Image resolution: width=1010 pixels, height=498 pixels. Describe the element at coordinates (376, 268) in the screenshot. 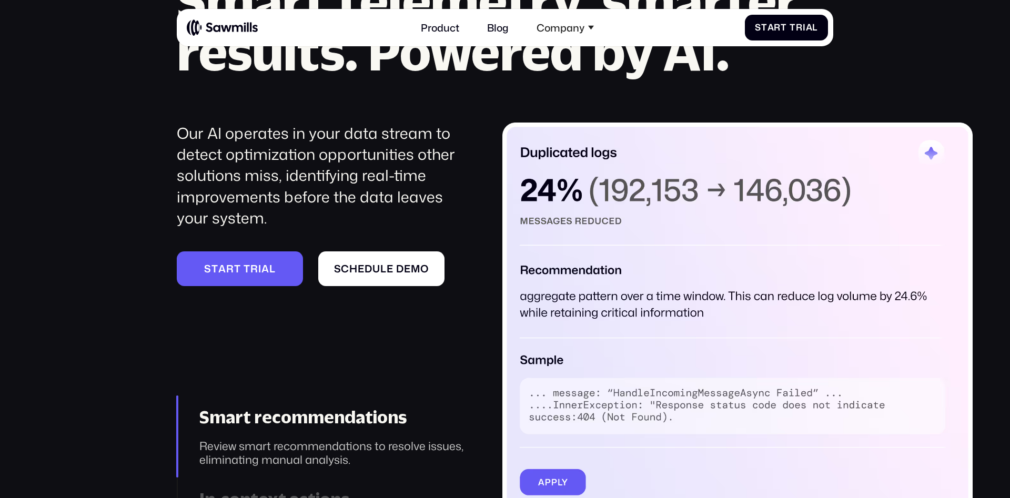

I see `span: u` at that location.